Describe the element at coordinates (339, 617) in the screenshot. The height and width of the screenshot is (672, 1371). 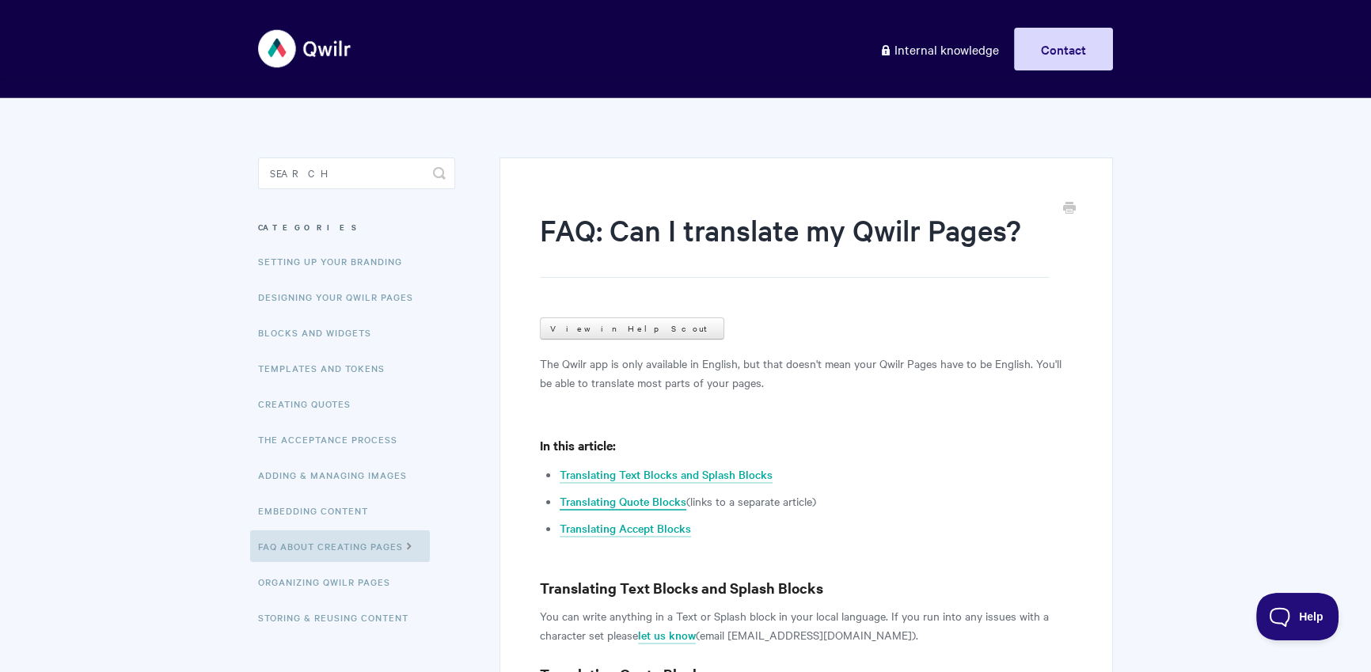
I see `a: Storing & Reusing Content` at that location.